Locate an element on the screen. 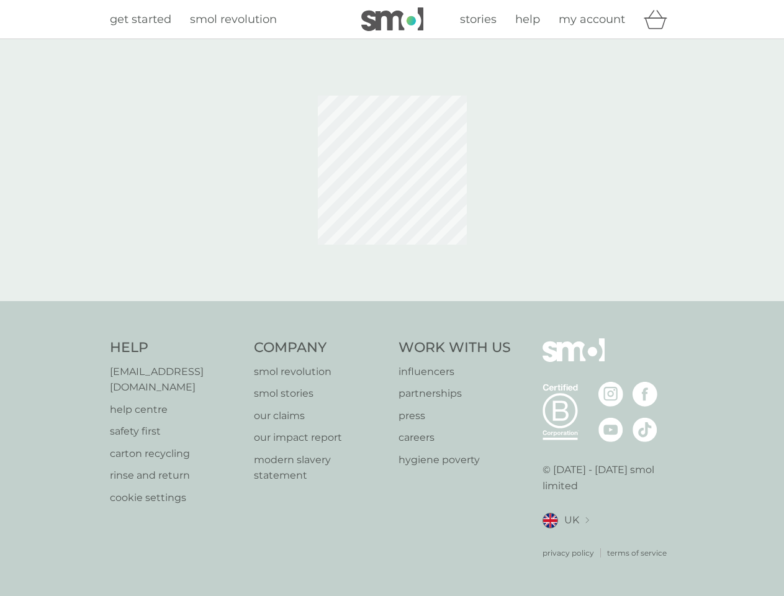 The width and height of the screenshot is (784, 596). a: carton recycling is located at coordinates (176, 454).